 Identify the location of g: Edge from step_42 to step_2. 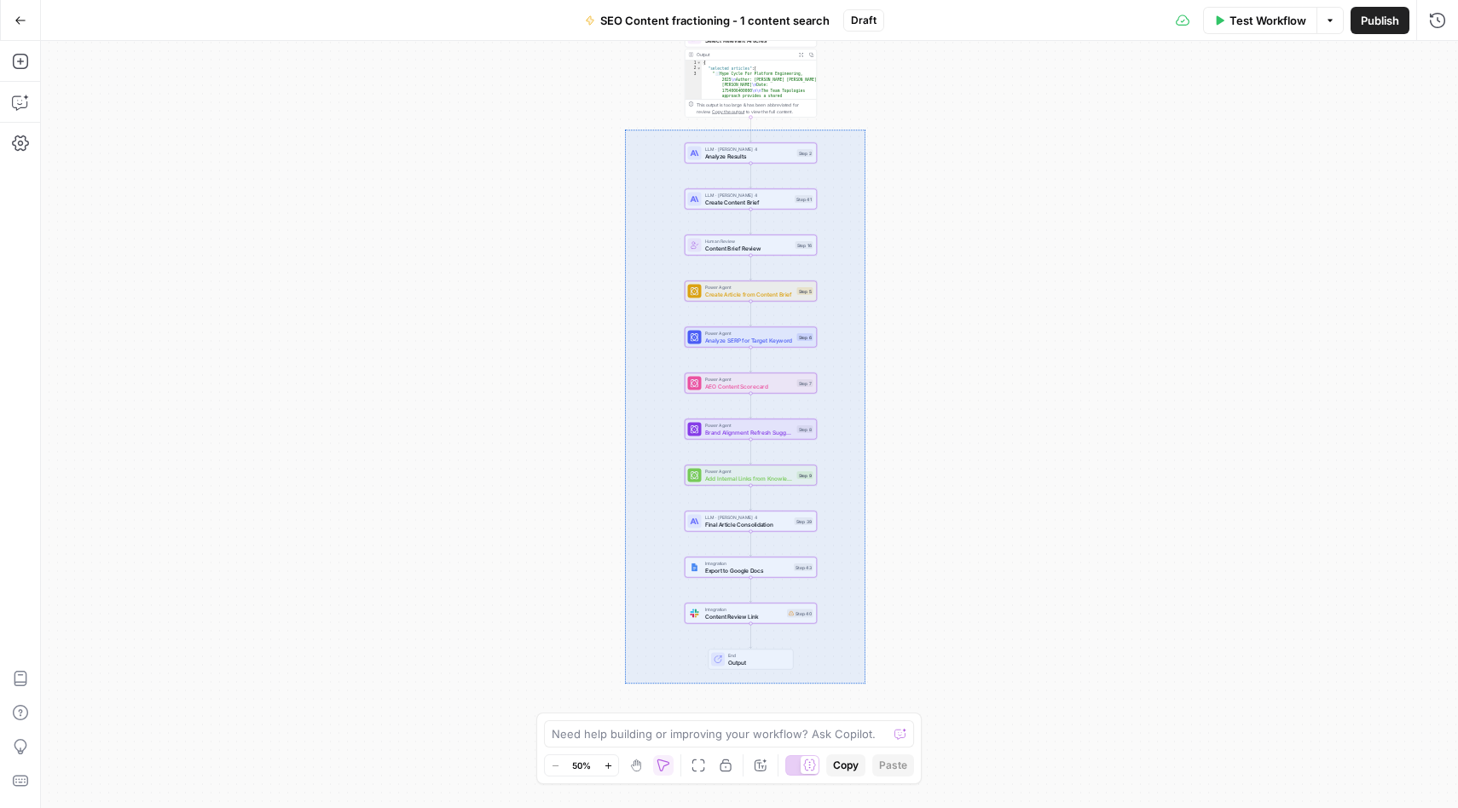
(750, 130).